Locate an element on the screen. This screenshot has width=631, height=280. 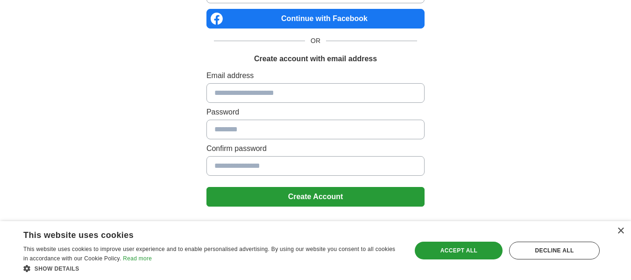
label: Email address is located at coordinates (315, 76).